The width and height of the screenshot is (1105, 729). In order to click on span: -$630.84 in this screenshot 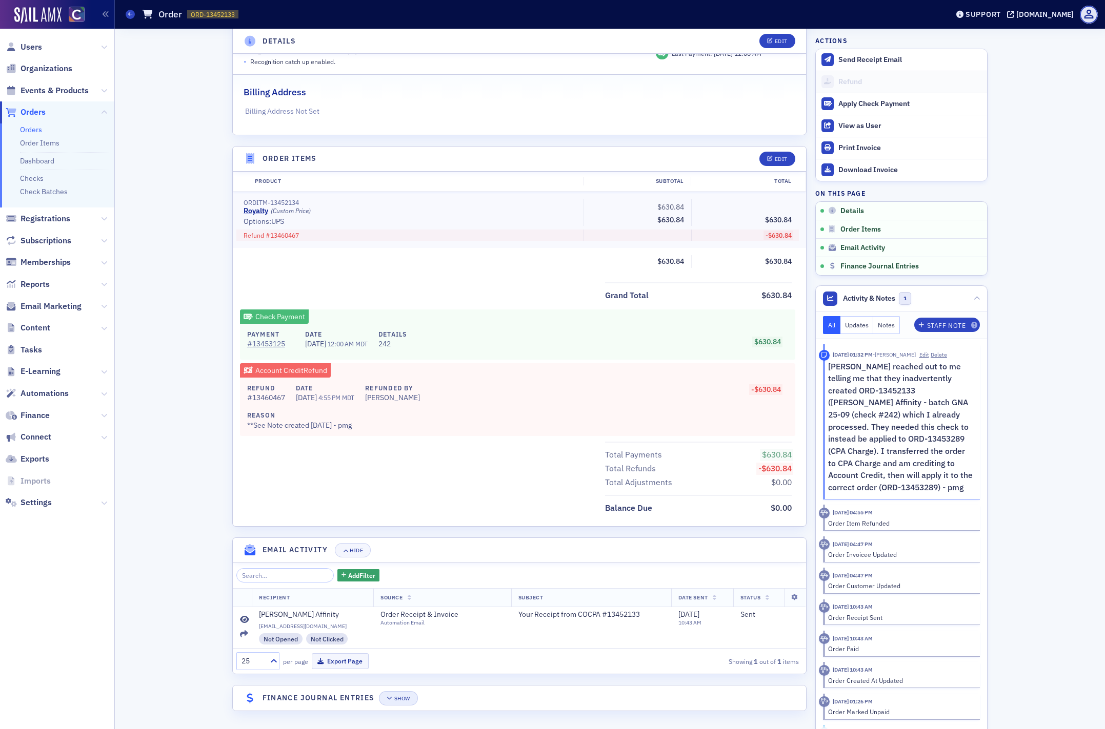, I will do `click(766, 390)`.